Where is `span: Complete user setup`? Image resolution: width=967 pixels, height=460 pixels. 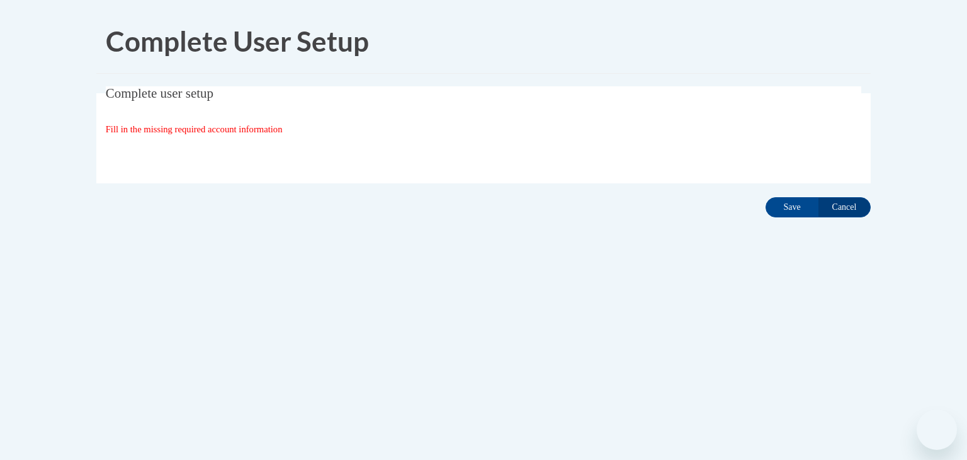
span: Complete user setup is located at coordinates (159, 93).